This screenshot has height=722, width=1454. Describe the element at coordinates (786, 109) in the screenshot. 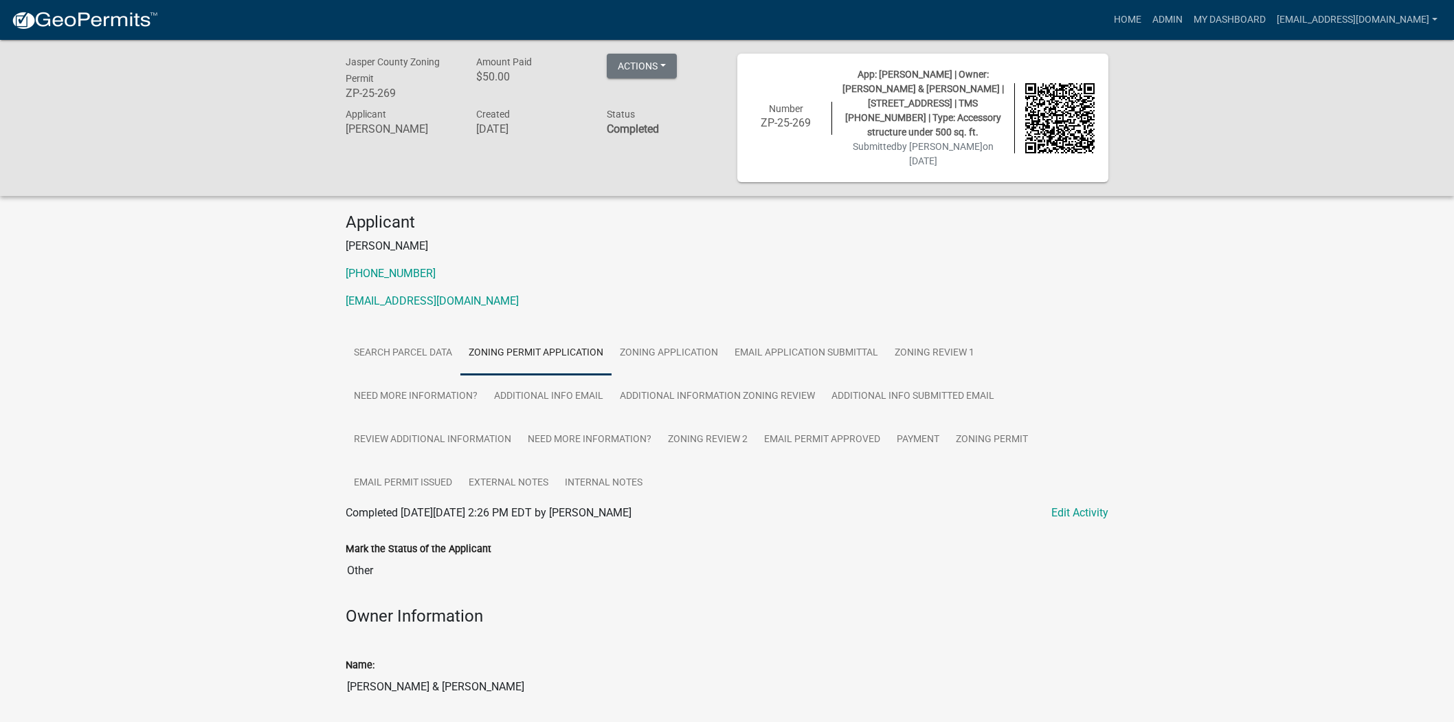

I see `span: Number` at that location.